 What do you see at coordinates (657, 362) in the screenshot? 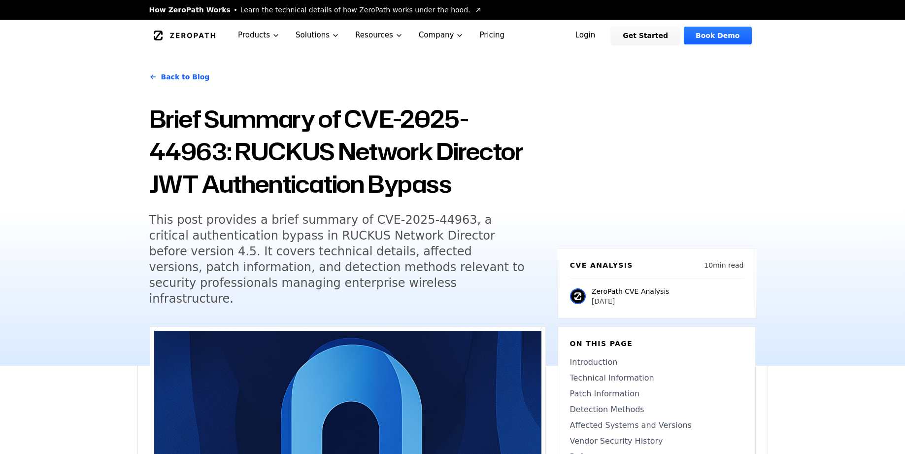
I see `a: Introduction` at bounding box center [657, 362].